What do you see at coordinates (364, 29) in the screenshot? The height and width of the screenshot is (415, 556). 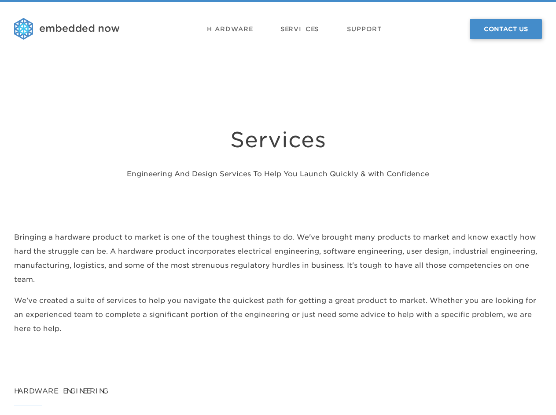 I see `a: Support` at bounding box center [364, 29].